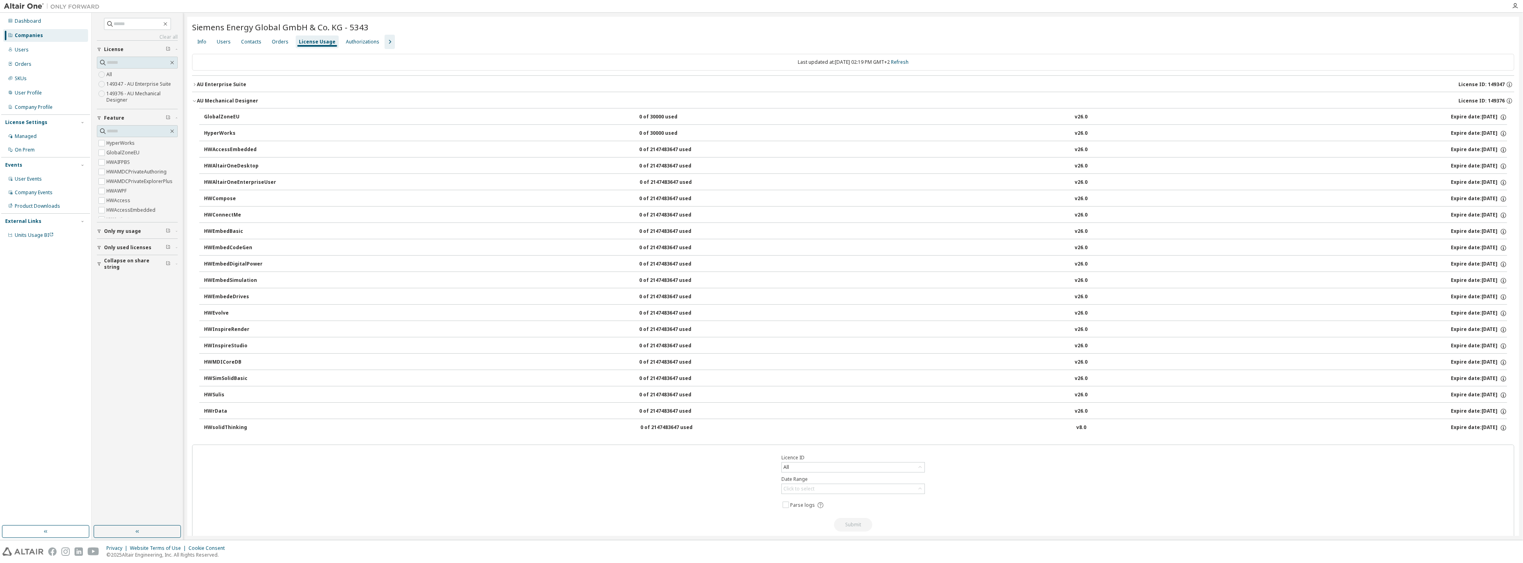 This screenshot has height=563, width=1523. What do you see at coordinates (28, 93) in the screenshot?
I see `div: User Profile` at bounding box center [28, 93].